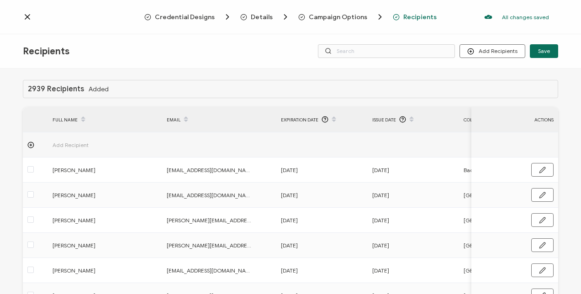 The image size is (581, 294). Describe the element at coordinates (384, 120) in the screenshot. I see `span: Issue Date` at that location.